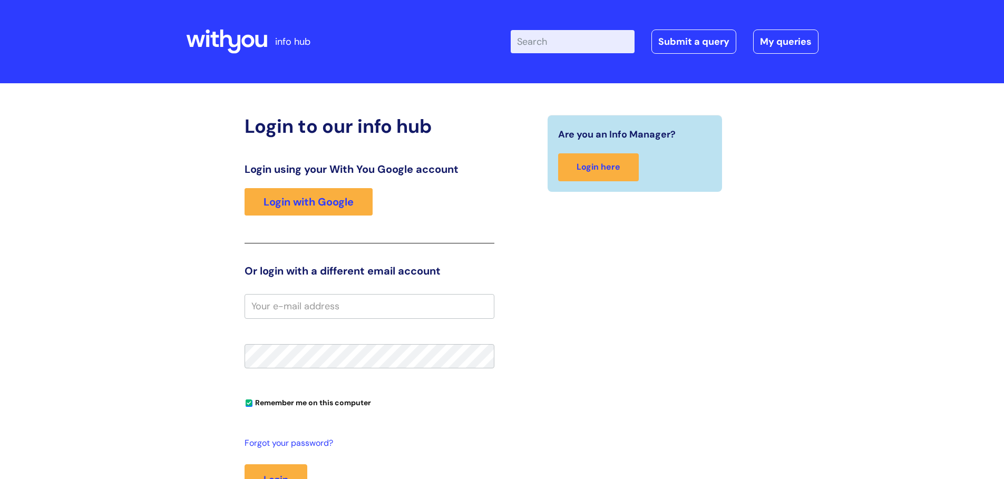  I want to click on span: Are you an Info Manager?, so click(616, 134).